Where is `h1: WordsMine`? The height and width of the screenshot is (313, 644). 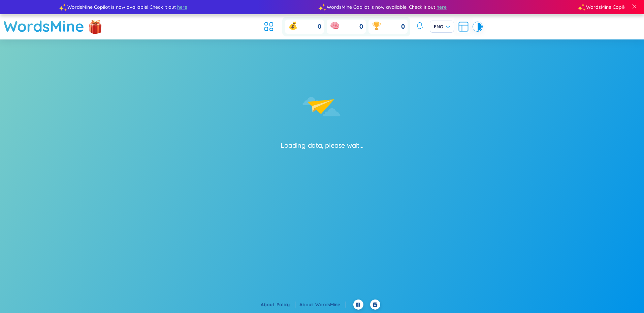
h1: WordsMine is located at coordinates (44, 26).